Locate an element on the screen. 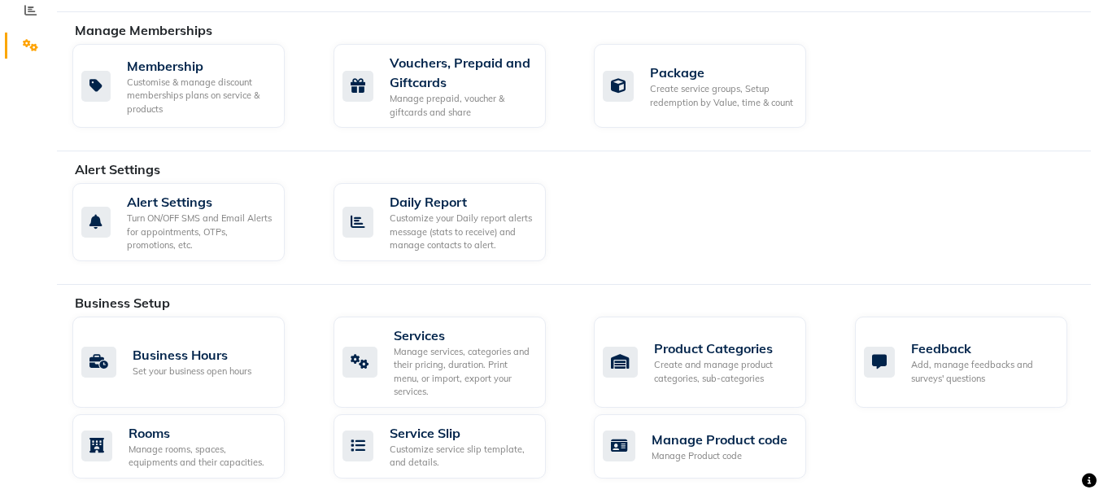 This screenshot has width=1099, height=494. div: Package is located at coordinates (721, 72).